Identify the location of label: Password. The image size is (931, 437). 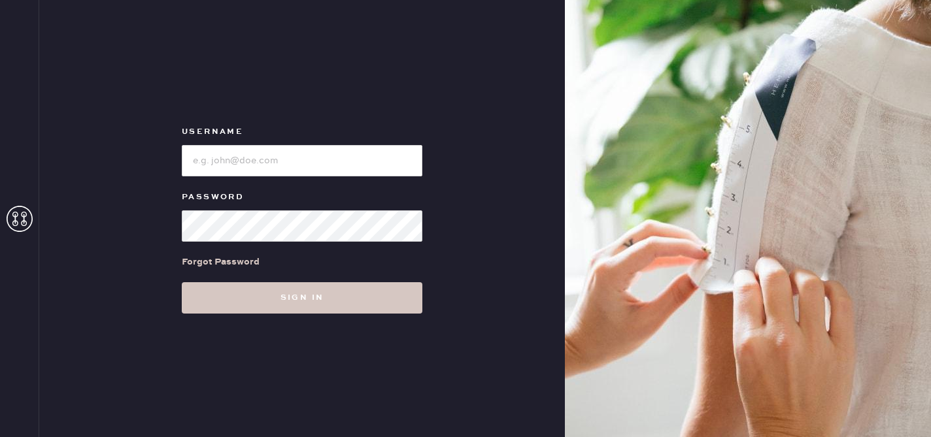
(302, 197).